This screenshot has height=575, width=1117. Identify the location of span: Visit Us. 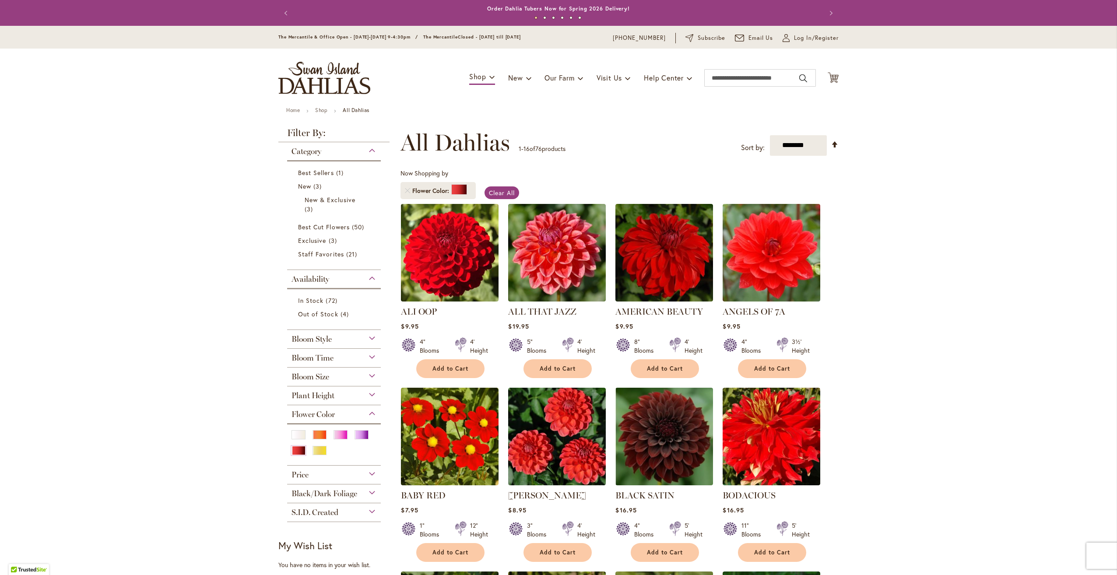
(610, 78).